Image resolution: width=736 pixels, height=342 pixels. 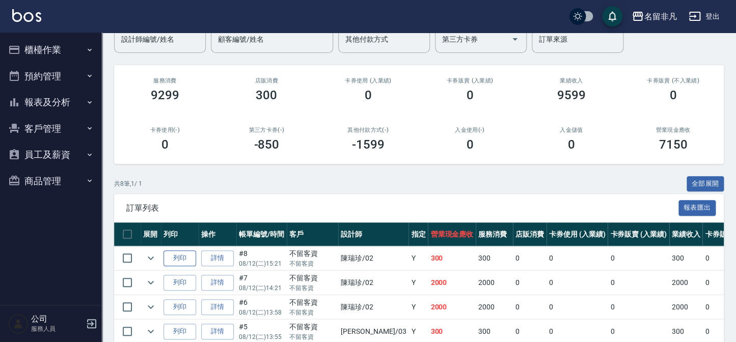 I want to click on h2: 卡券販賣 (不入業績), so click(x=674, y=81).